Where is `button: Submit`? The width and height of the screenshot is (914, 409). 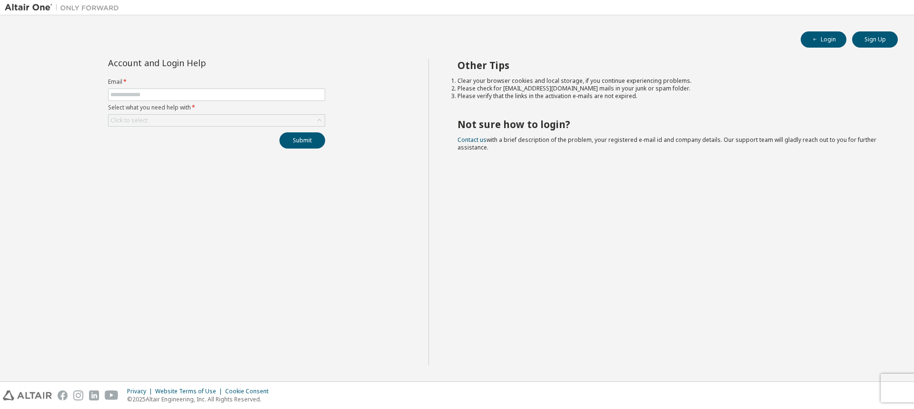
button: Submit is located at coordinates (302, 140).